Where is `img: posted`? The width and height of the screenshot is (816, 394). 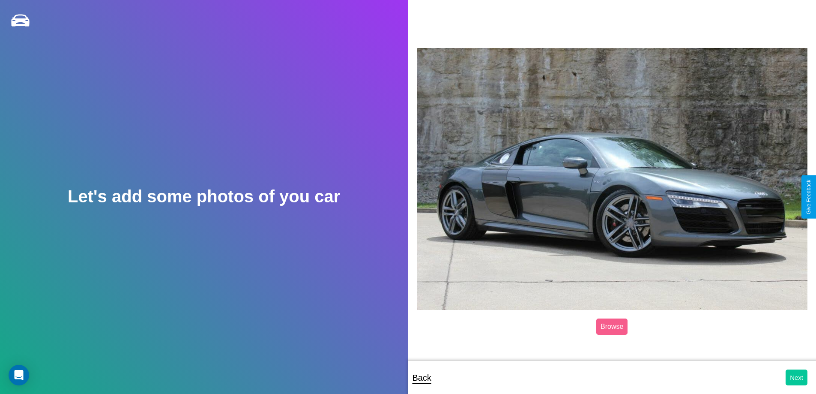 img: posted is located at coordinates (612, 179).